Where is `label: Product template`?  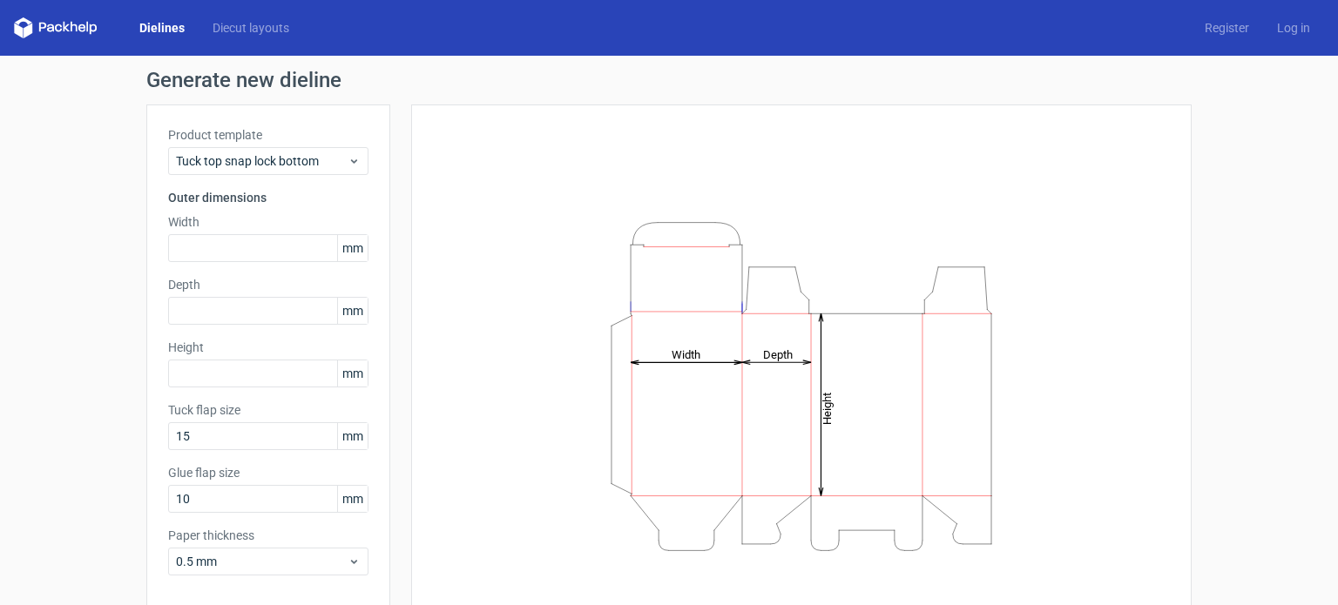
label: Product template is located at coordinates (268, 135).